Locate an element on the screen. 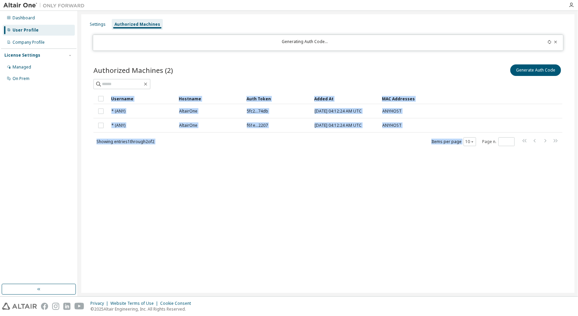 Image resolution: width=578 pixels, height=316 pixels. div: Company Profile is located at coordinates (28, 42).